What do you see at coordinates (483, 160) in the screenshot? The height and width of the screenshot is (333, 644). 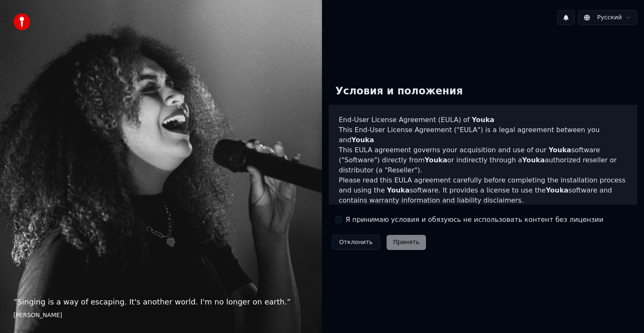 I see `p: This EULA agreement governs your acquisition and use of our software ("Software") directly from o...` at bounding box center [483, 160].